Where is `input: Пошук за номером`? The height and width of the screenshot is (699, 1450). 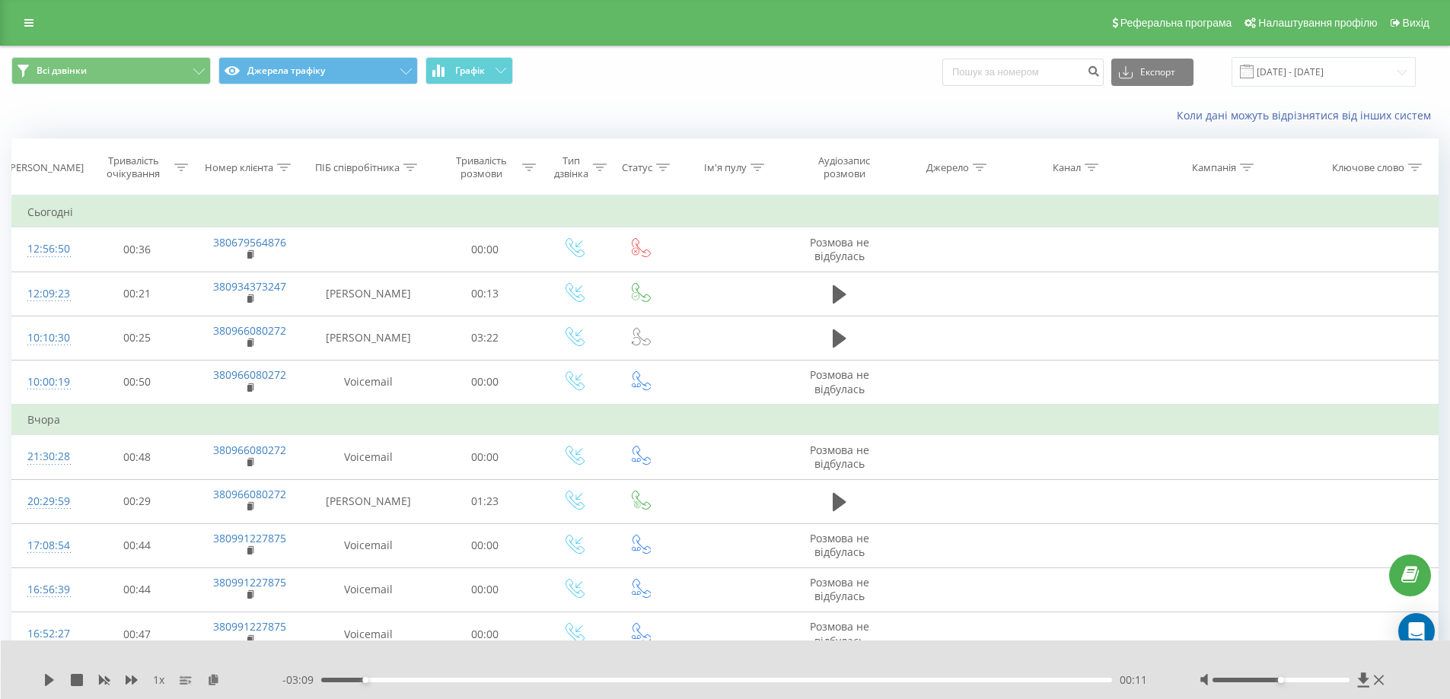
input: Пошук за номером is located at coordinates (1023, 72).